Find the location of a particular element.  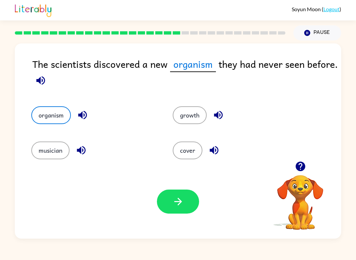

button: organism is located at coordinates (51, 115).